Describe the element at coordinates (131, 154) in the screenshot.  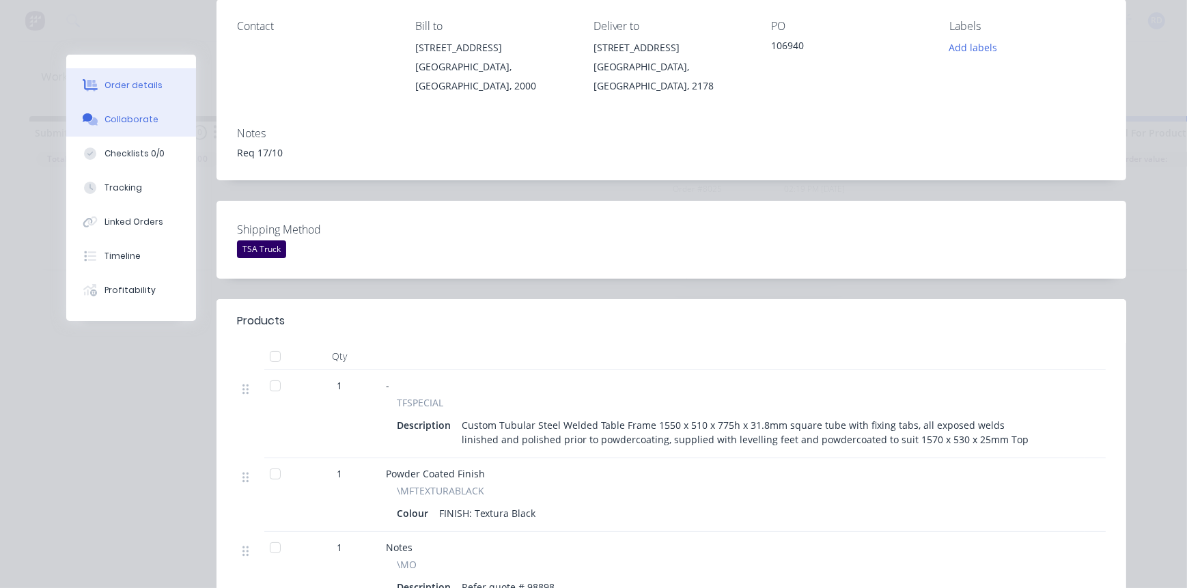
I see `button: Checklists 0/0` at that location.